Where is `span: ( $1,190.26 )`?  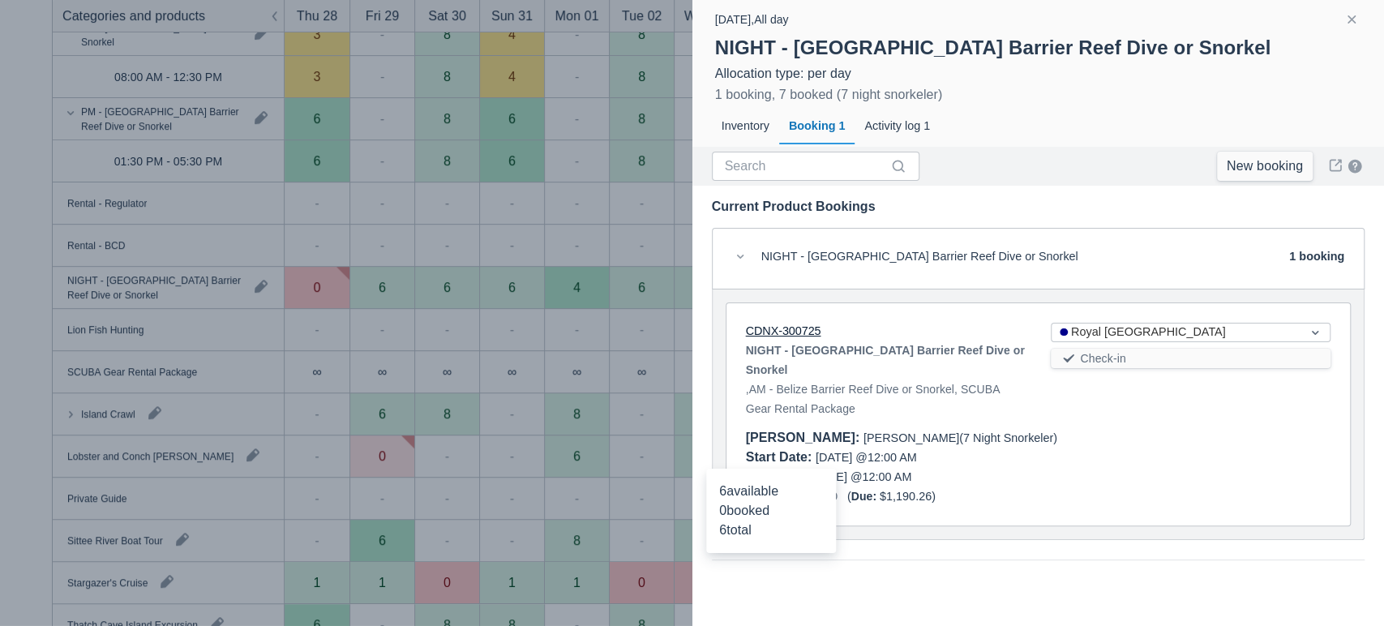
span: ( $1,190.26 ) is located at coordinates (891, 496).